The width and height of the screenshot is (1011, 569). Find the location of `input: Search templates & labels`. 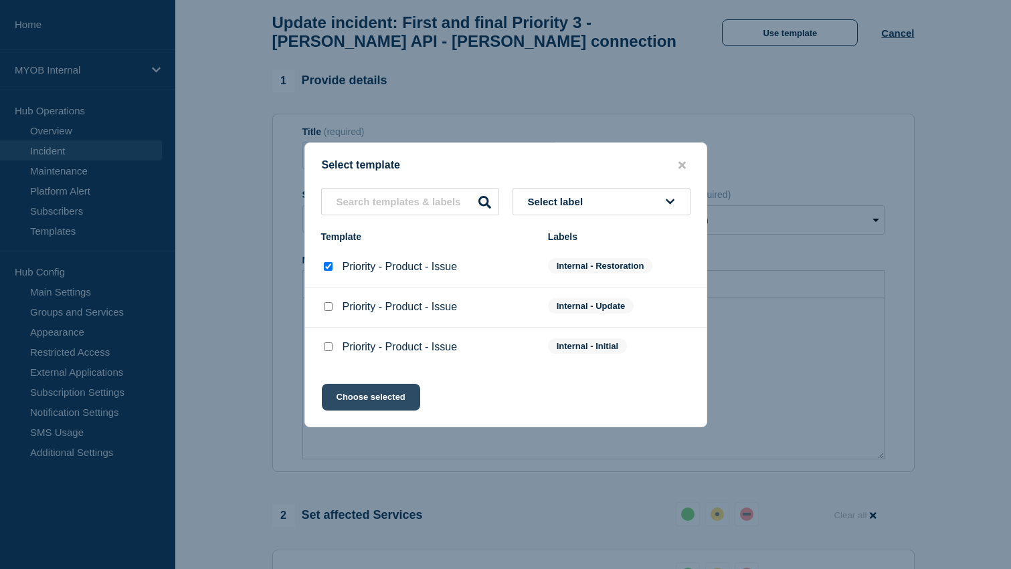

input: Search templates & labels is located at coordinates (410, 201).